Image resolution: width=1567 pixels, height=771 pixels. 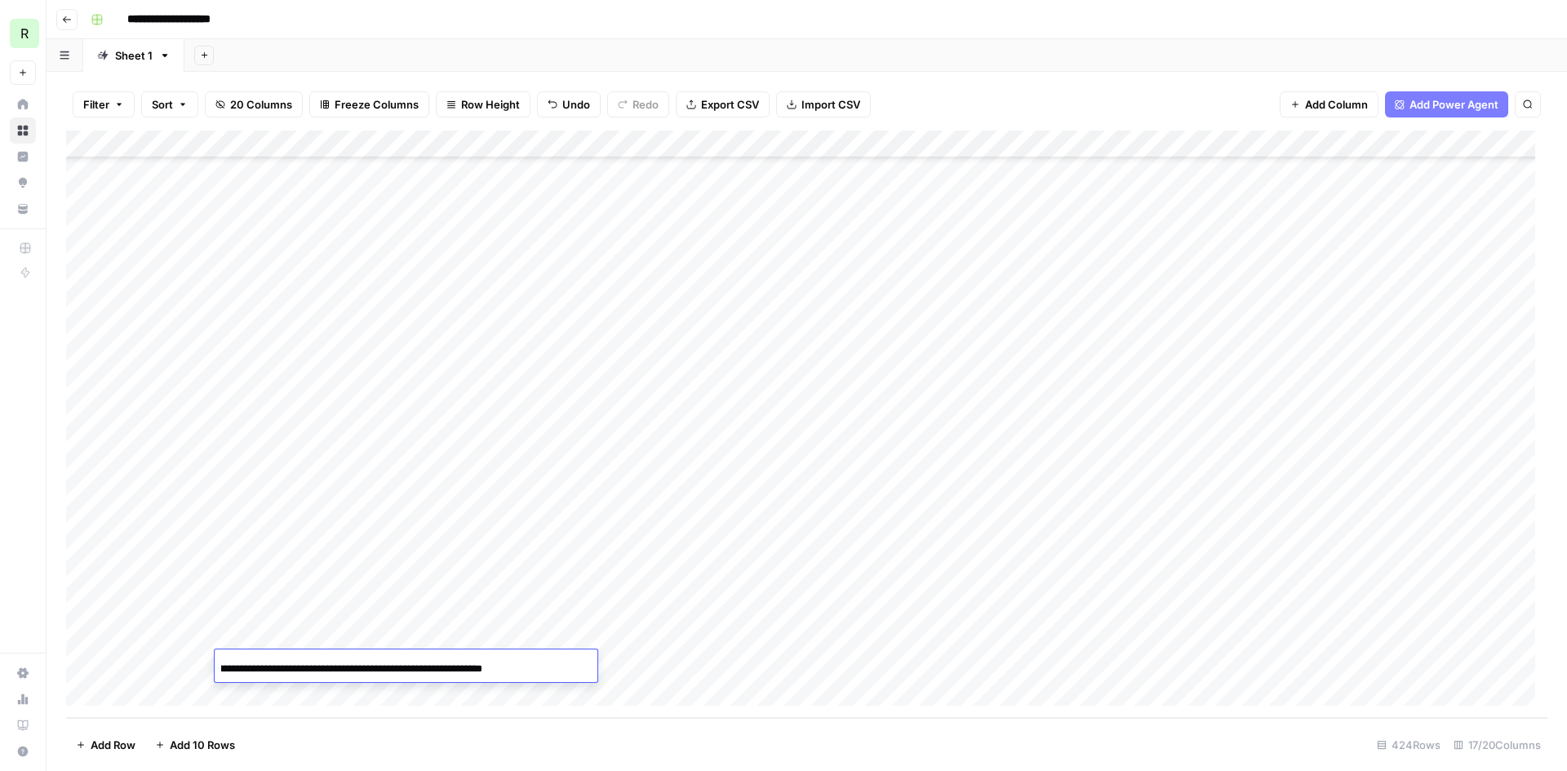 What do you see at coordinates (105, 745) in the screenshot?
I see `button: Add Row` at bounding box center [105, 745].